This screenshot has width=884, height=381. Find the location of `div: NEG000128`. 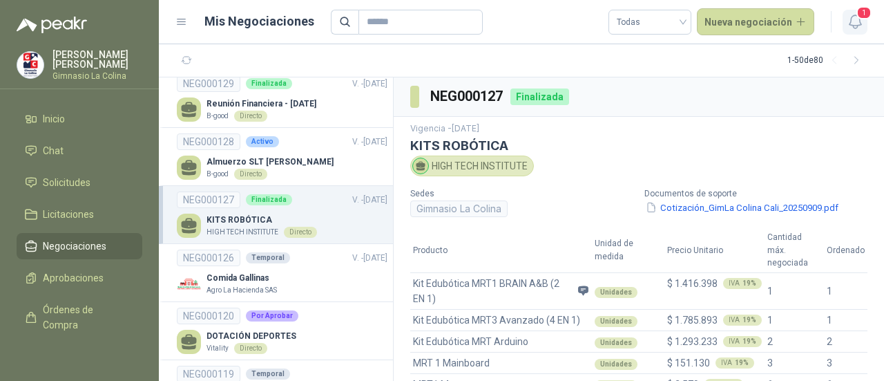

div: NEG000128 is located at coordinates (209, 142).